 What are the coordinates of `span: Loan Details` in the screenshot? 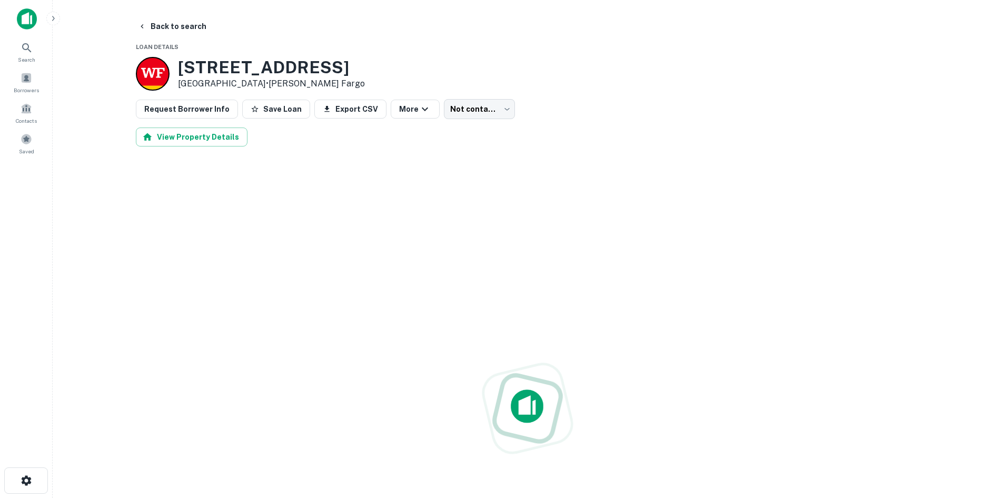 It's located at (157, 47).